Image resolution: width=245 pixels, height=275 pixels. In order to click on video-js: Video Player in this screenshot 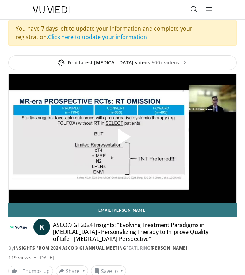, I will do `click(122, 139)`.